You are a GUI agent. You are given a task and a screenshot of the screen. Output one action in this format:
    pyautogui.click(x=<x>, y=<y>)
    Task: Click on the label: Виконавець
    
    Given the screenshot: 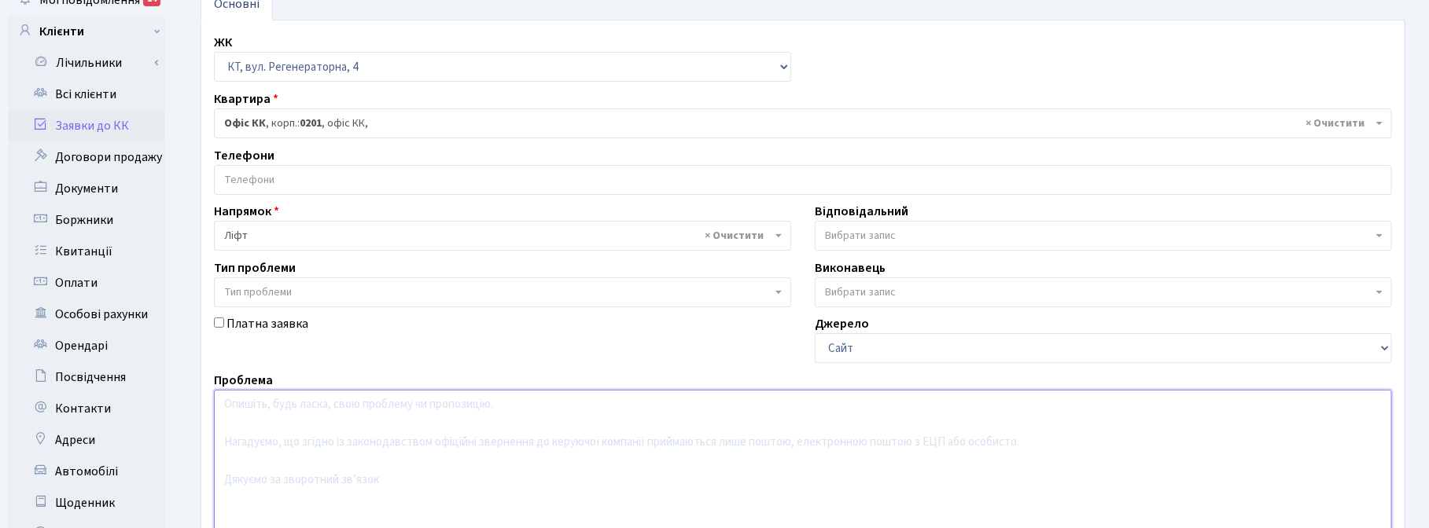 What is the action you would take?
    pyautogui.click(x=850, y=268)
    